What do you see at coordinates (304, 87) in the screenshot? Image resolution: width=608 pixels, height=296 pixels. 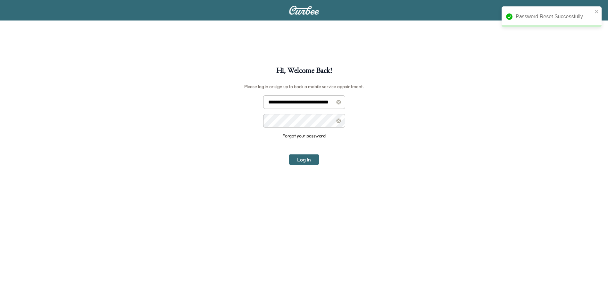 I see `h6: Please log in or sign up to book a mobile service appointment.` at bounding box center [304, 87].